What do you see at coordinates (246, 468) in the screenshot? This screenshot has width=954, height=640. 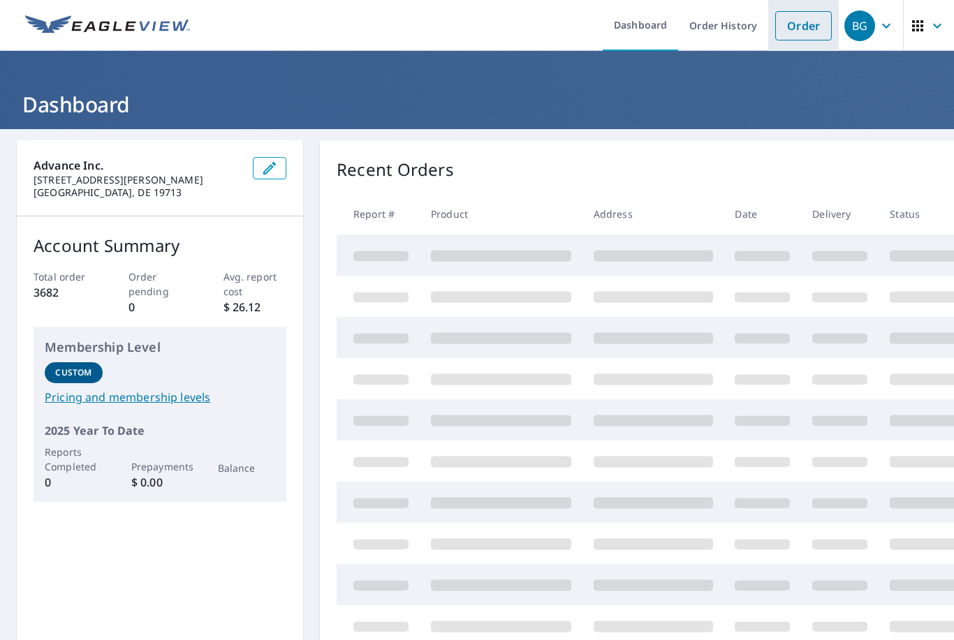 I see `p: Balance` at bounding box center [246, 468].